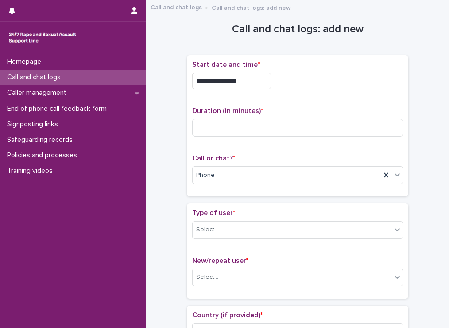 The width and height of the screenshot is (449, 328). What do you see at coordinates (220, 261) in the screenshot?
I see `span: New/repeat user` at bounding box center [220, 261].